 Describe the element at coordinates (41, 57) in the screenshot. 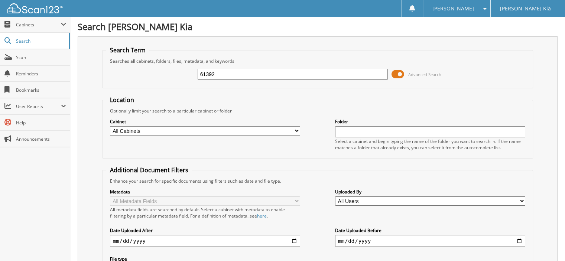

I see `span: Scan` at that location.